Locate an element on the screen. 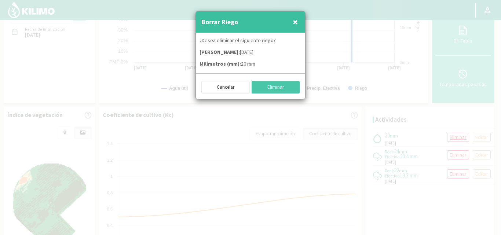 The height and width of the screenshot is (235, 501). strong: Milímetros (mm): is located at coordinates (220, 64).